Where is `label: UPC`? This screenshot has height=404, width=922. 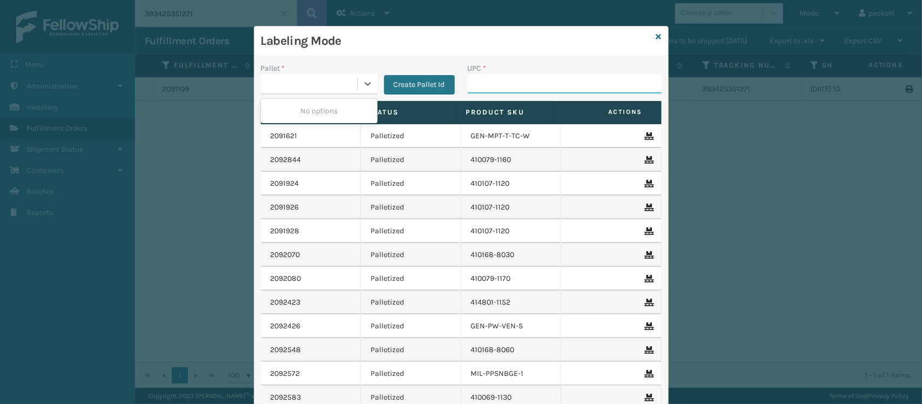
label: UPC is located at coordinates (477, 68).